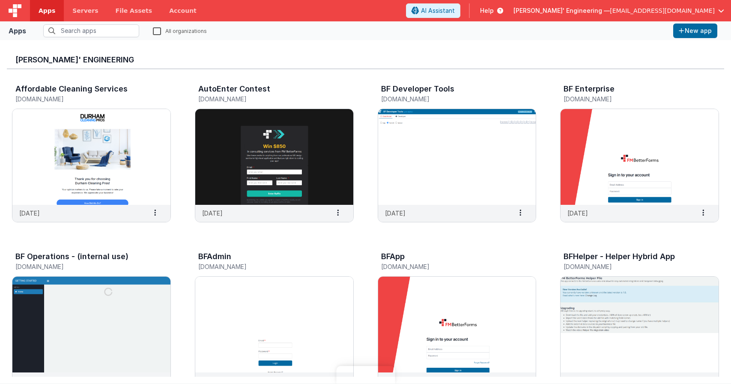 The image size is (731, 384). Describe the element at coordinates (215, 257) in the screenshot. I see `h3: BFAdmin` at that location.